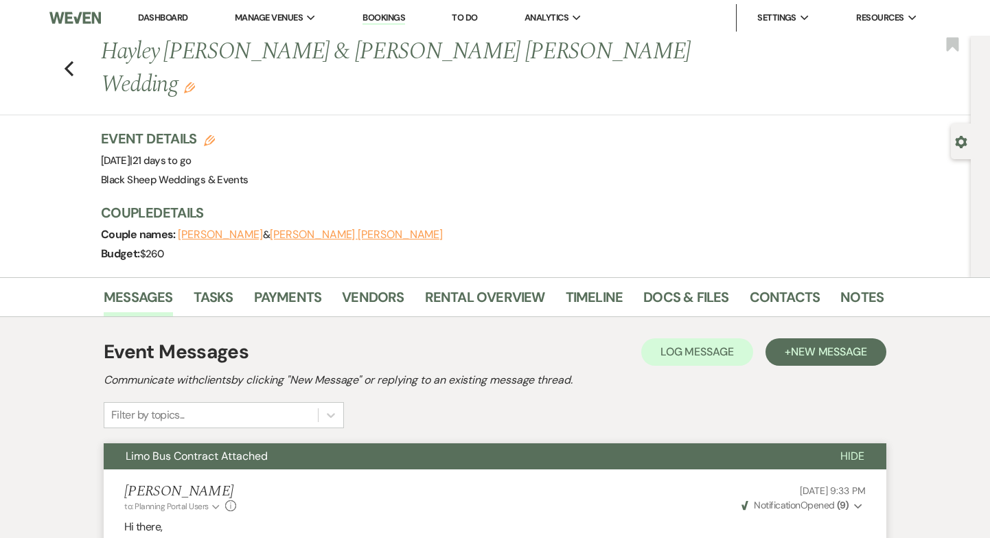 This screenshot has width=990, height=538. I want to click on span: Analytics, so click(546, 18).